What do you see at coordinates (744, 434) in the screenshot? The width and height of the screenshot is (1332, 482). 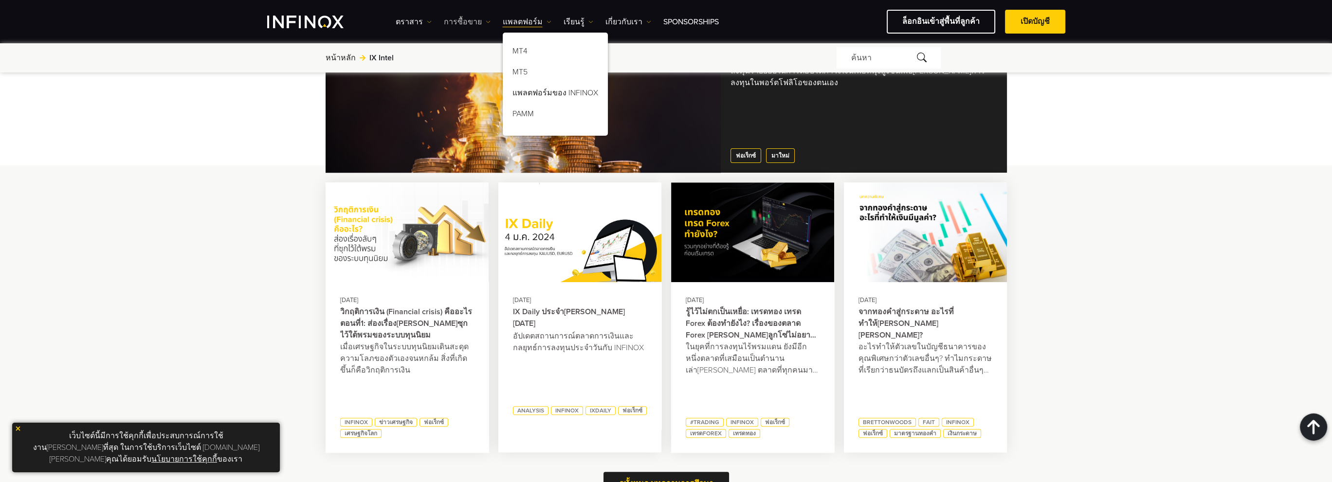 I see `a: เทรดทอง` at bounding box center [744, 434].